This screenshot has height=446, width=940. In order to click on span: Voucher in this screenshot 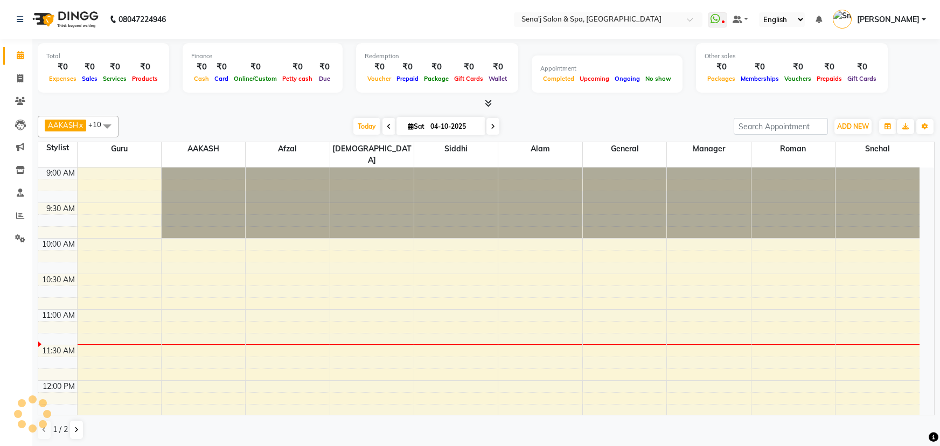, I will do `click(379, 79)`.